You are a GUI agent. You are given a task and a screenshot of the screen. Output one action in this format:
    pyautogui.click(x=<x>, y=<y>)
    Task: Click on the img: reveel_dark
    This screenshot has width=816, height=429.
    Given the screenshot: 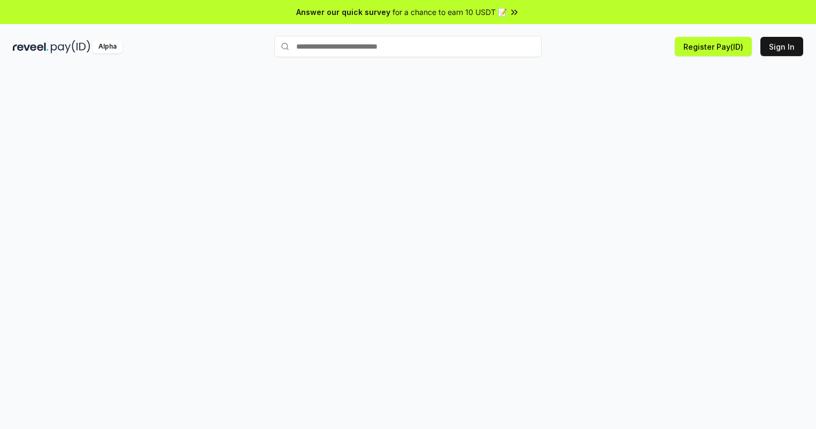 What is the action you would take?
    pyautogui.click(x=30, y=47)
    